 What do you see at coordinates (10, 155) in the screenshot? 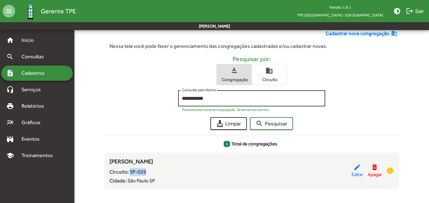
I see `mat-icon: school` at bounding box center [10, 155].